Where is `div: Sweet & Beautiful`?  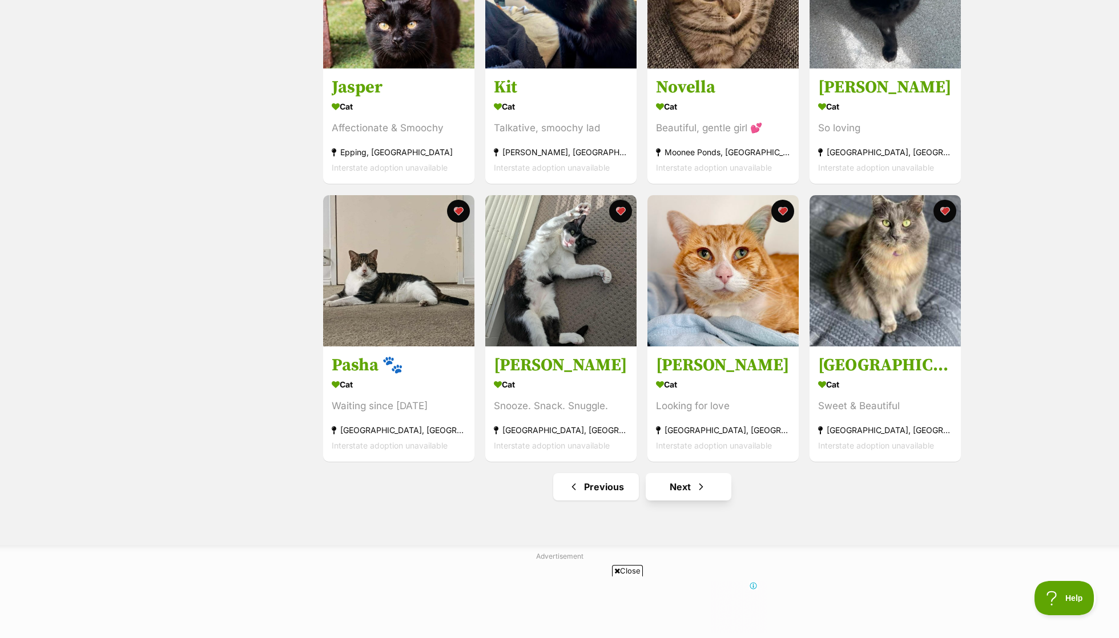 div: Sweet & Beautiful is located at coordinates (885, 406).